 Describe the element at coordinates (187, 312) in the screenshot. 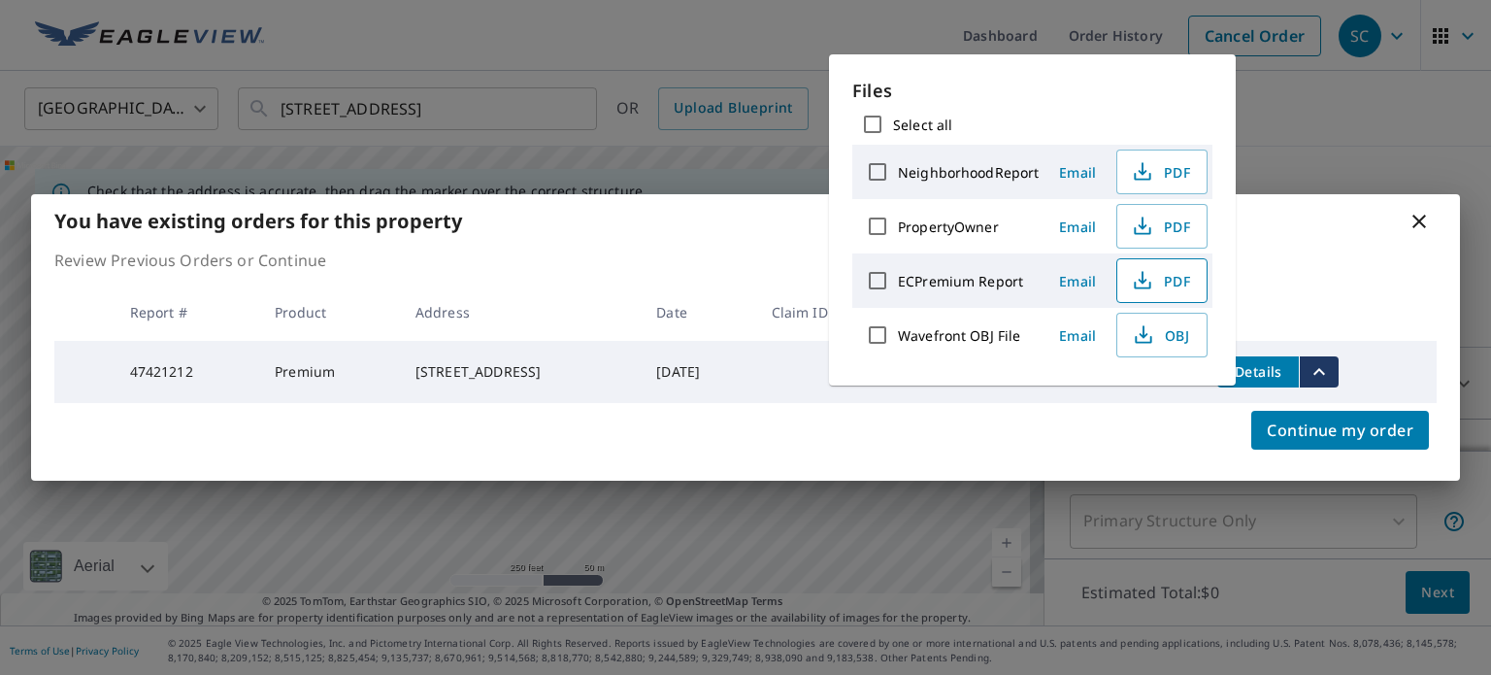

I see `th: Report #` at that location.